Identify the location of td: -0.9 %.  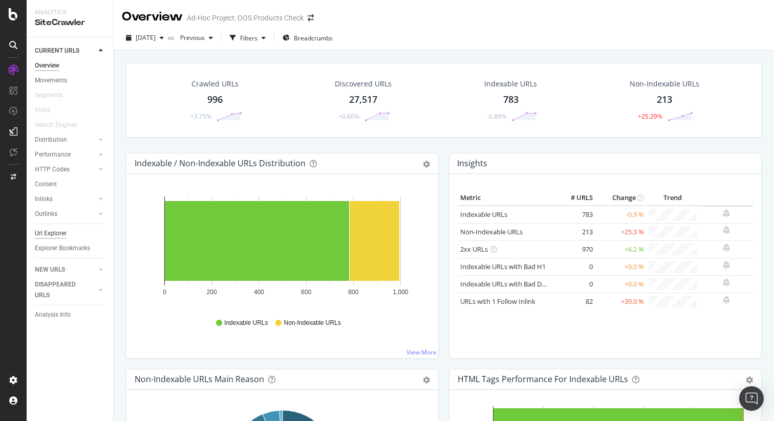
(621, 214).